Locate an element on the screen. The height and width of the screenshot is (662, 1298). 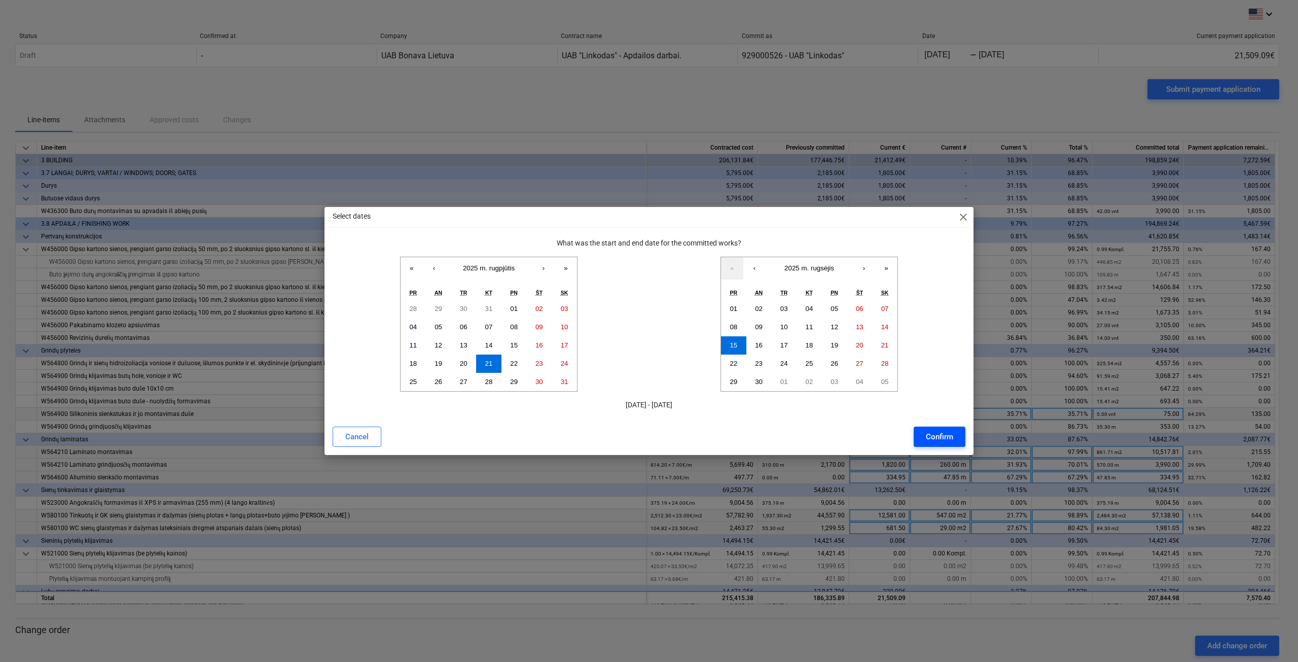
button: 2025 m. rugsėjo 11 d. is located at coordinates (809, 327).